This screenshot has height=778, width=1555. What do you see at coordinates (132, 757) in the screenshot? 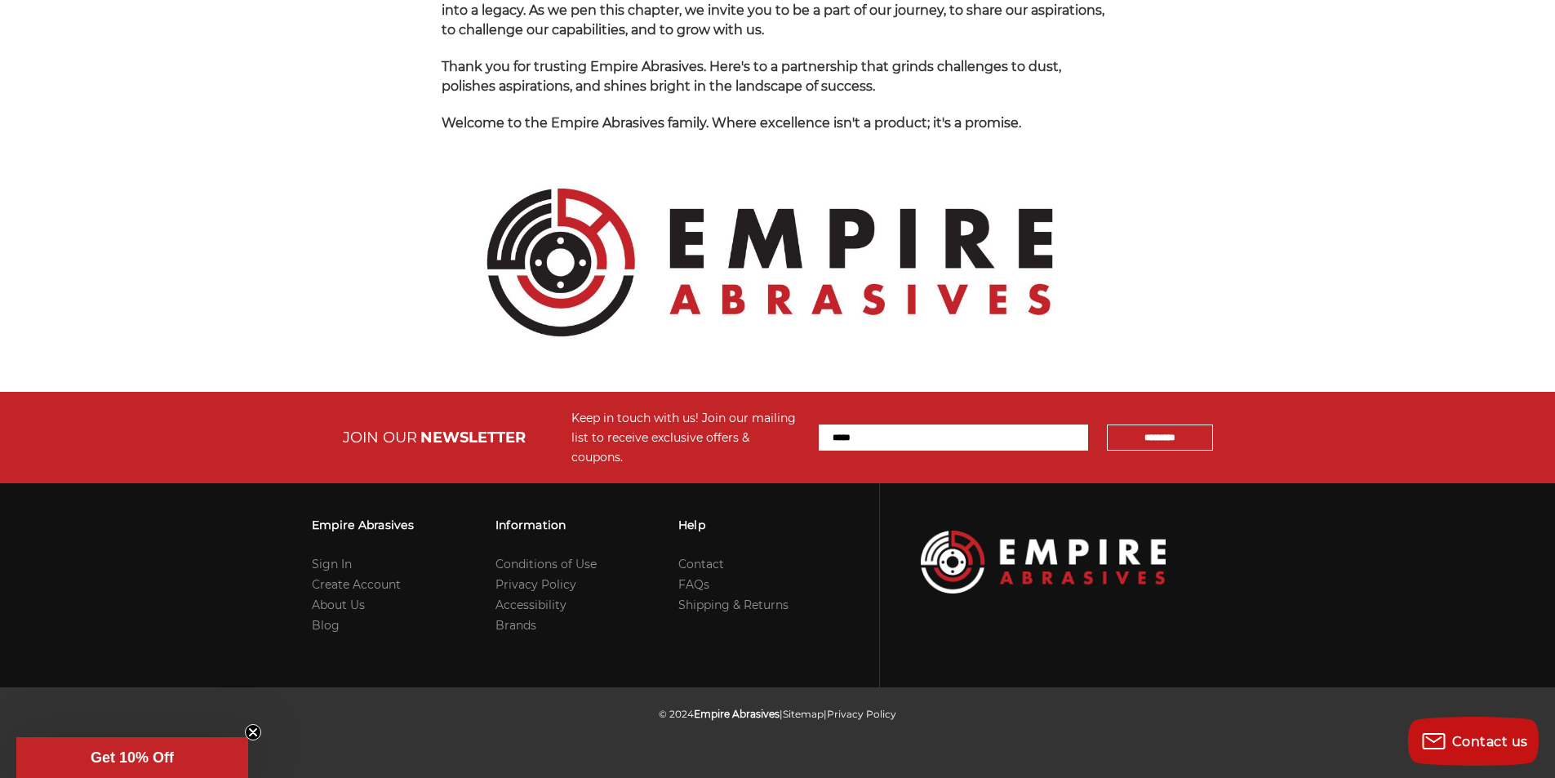
I see `div: Get 10% OffClose teaser` at bounding box center [132, 757].